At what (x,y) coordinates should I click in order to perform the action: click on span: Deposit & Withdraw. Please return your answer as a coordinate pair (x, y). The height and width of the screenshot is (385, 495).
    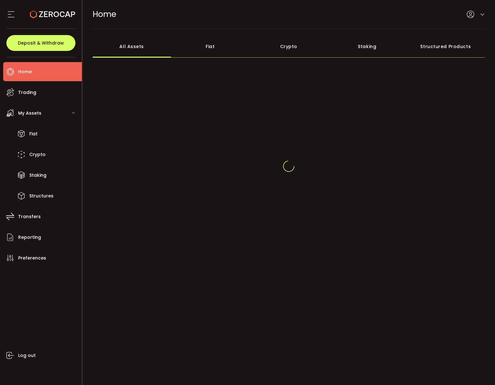
    Looking at the image, I should click on (41, 43).